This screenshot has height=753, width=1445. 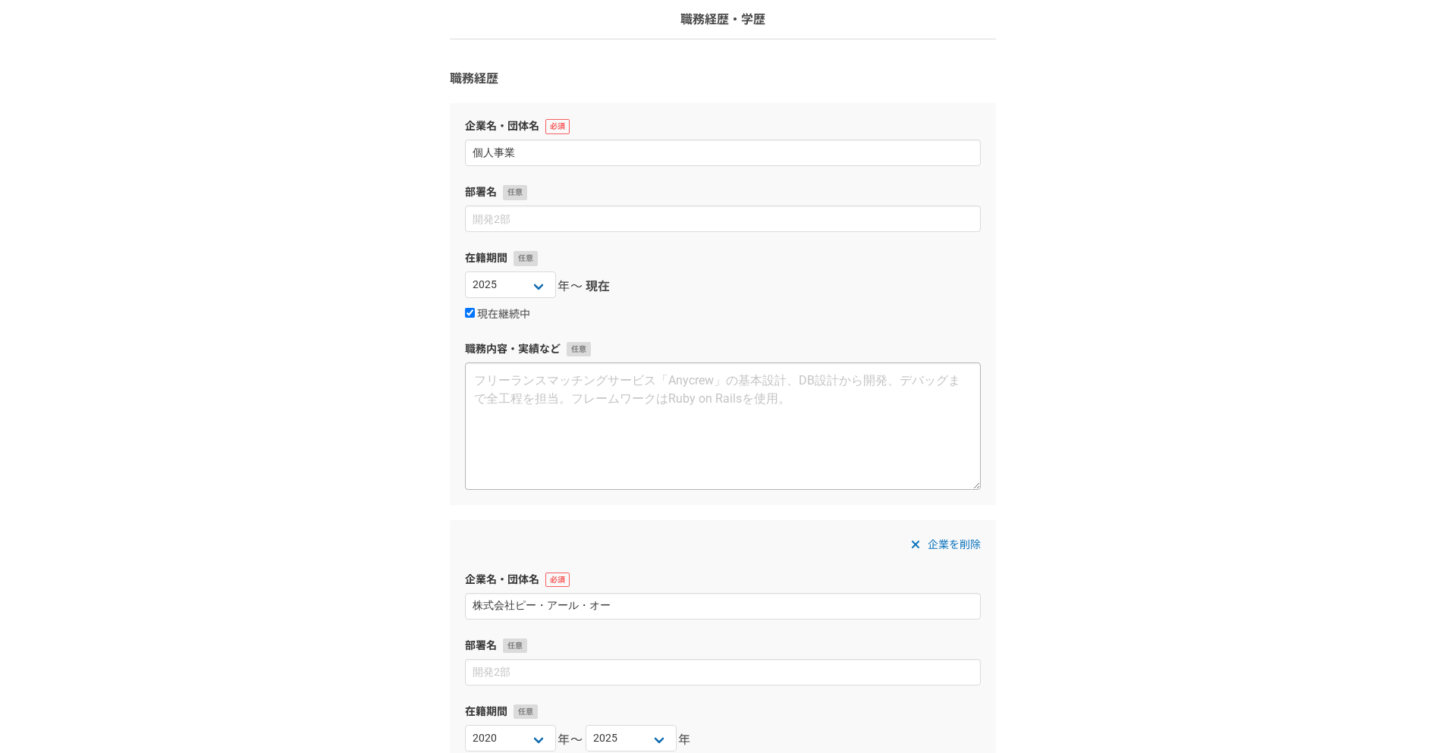 What do you see at coordinates (723, 20) in the screenshot?
I see `p: 職務経歴・学歴` at bounding box center [723, 20].